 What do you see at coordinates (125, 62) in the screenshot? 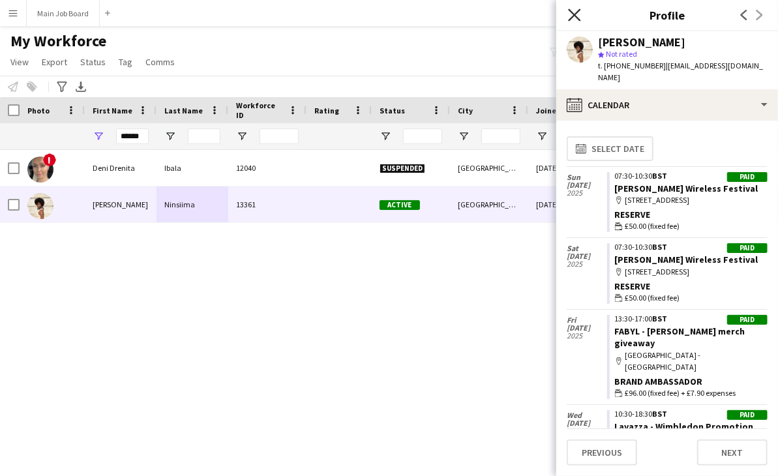
I see `a: Tag` at bounding box center [125, 62].